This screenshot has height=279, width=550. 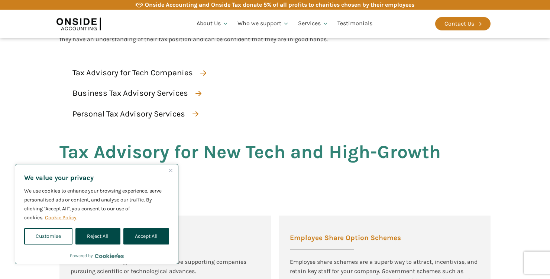 I want to click on div: Powered by, so click(x=97, y=256).